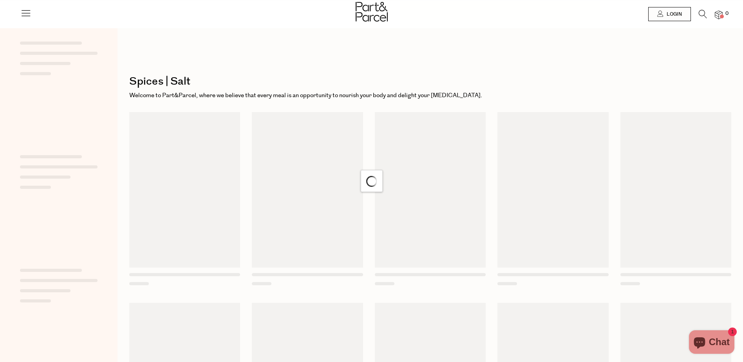  Describe the element at coordinates (727, 14) in the screenshot. I see `span: 0` at that location.